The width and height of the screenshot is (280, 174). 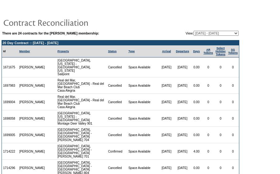 I want to click on a: Select HolidayTokens, so click(x=221, y=51).